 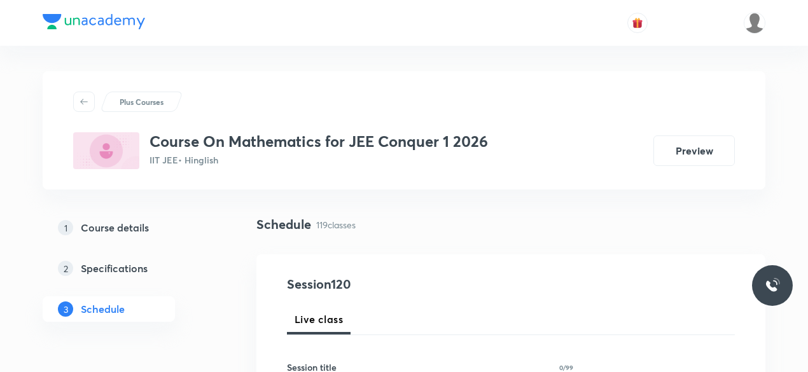 I want to click on h4: Session 120, so click(x=403, y=284).